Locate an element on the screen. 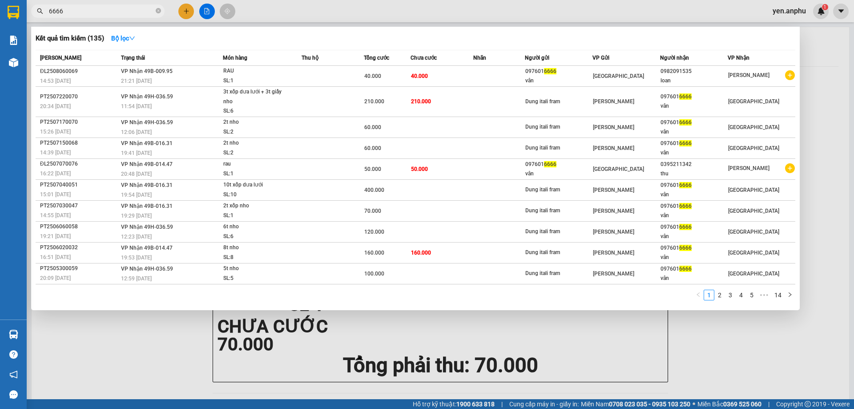  div: RAU is located at coordinates (256, 71).